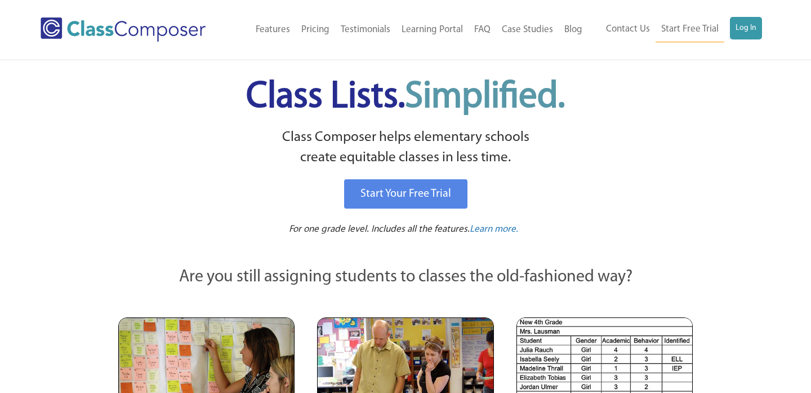 This screenshot has width=811, height=393. I want to click on a: Log In, so click(746, 28).